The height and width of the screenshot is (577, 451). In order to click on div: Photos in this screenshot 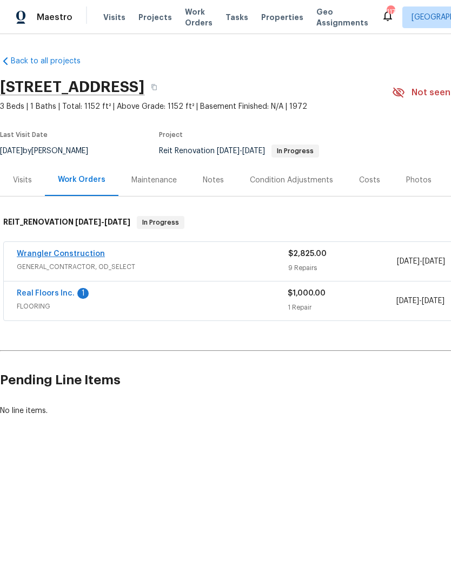, I will do `click(419, 180)`.